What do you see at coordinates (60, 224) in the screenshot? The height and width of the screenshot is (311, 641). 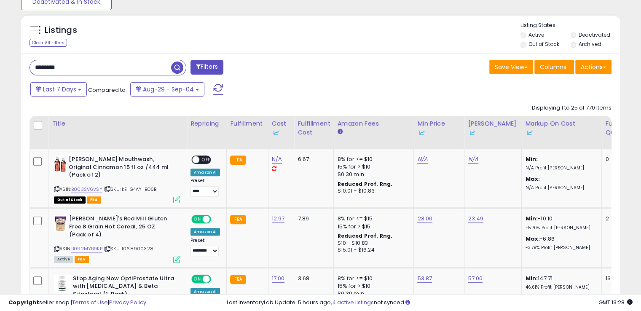 I see `img: 41K3kIaS2FL._SL40_.jpg` at bounding box center [60, 224].